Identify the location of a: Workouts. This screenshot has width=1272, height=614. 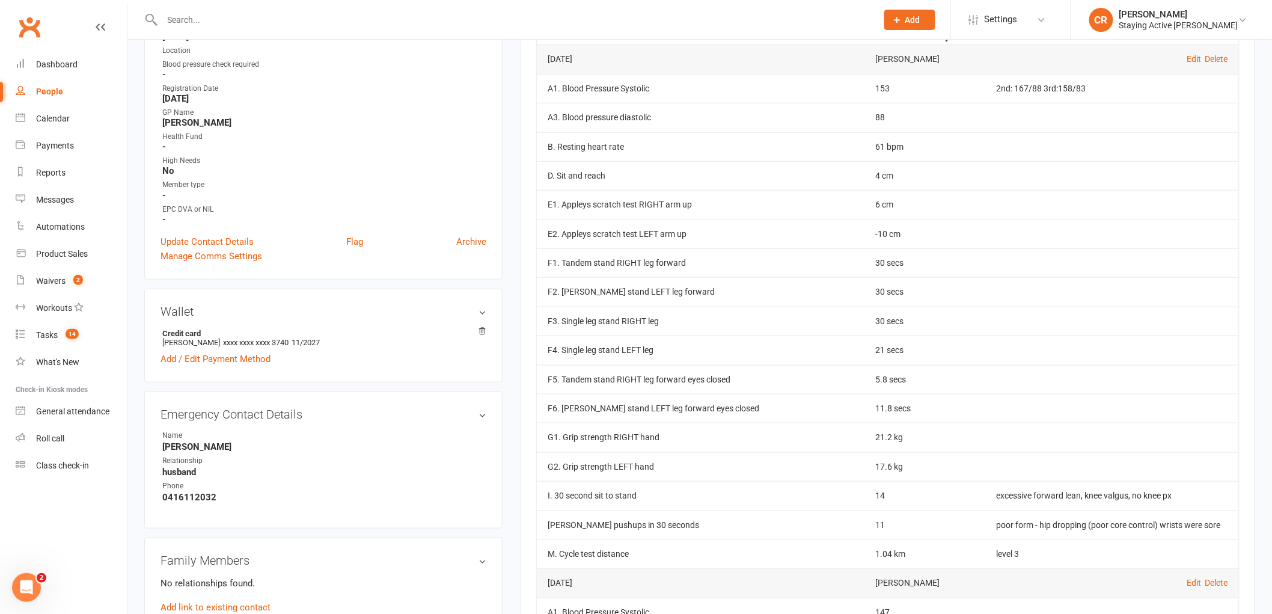
(71, 308).